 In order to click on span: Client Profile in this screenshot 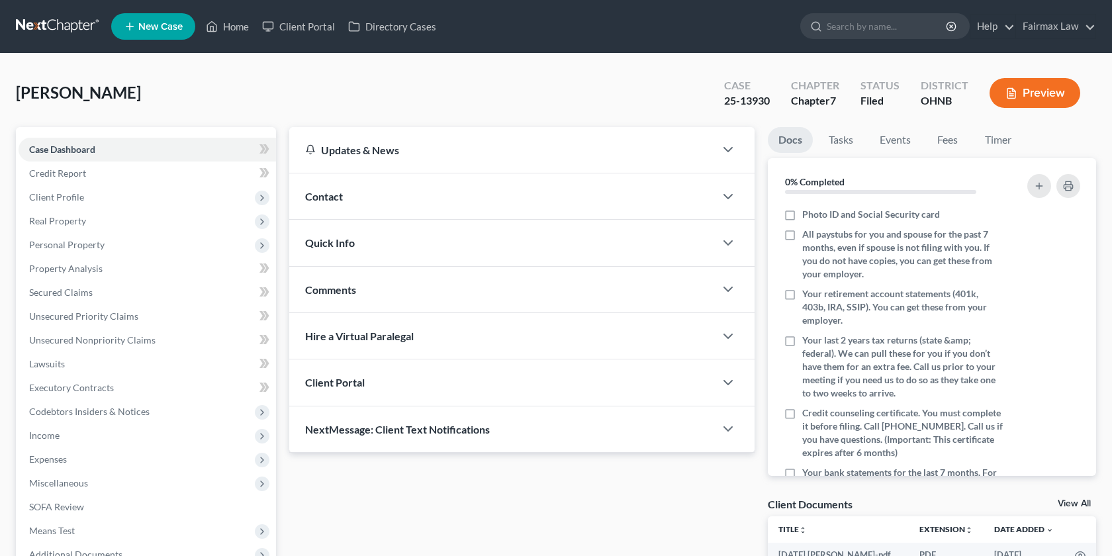, I will do `click(56, 197)`.